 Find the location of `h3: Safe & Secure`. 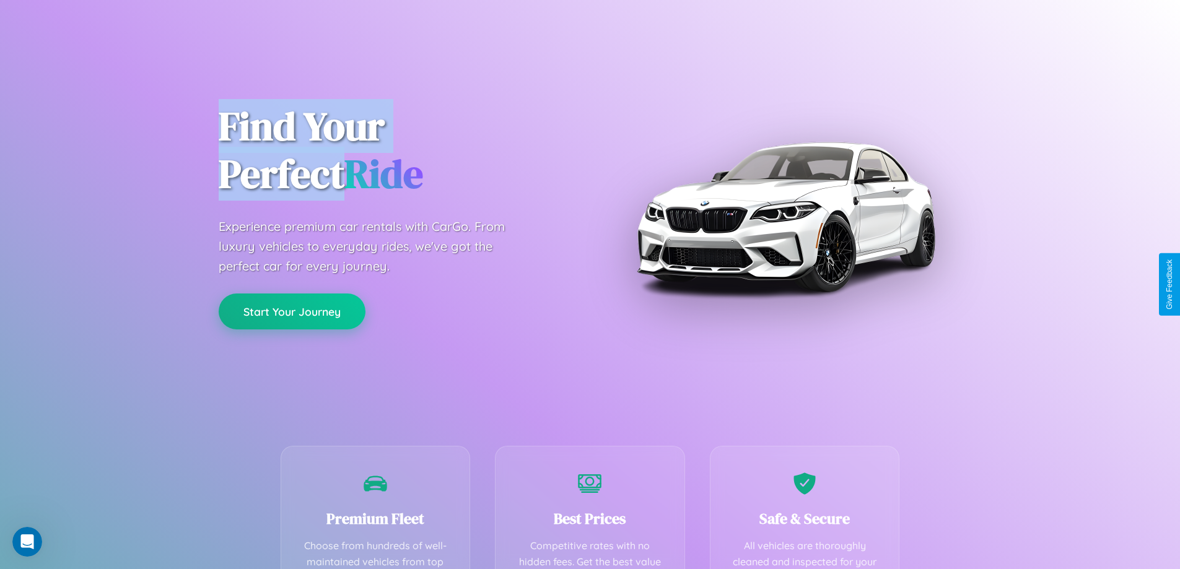

h3: Safe & Secure is located at coordinates (804, 518).